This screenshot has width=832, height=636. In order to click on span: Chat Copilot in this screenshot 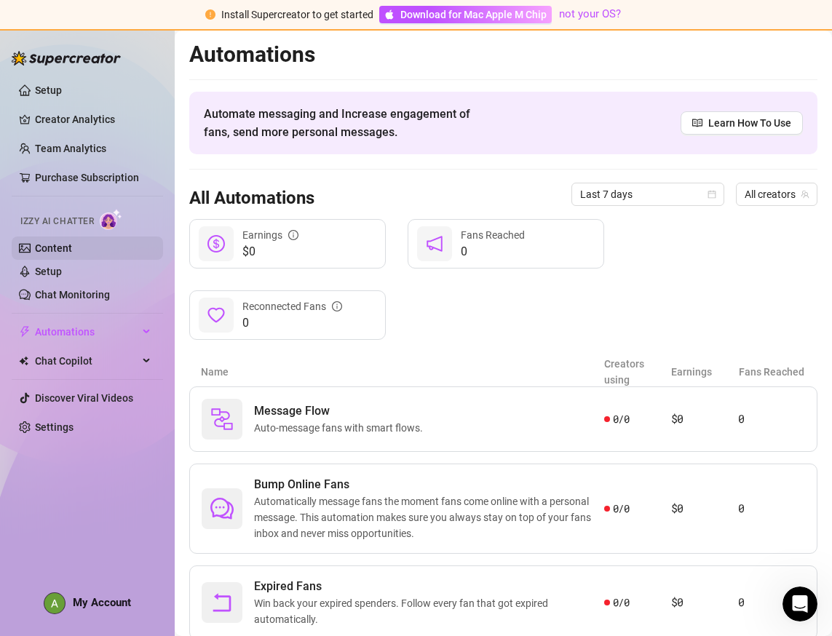, I will do `click(87, 361)`.